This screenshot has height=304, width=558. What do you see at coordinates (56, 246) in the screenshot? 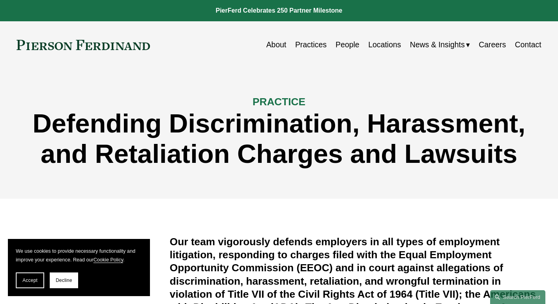
I see `span: Overview` at bounding box center [56, 246].